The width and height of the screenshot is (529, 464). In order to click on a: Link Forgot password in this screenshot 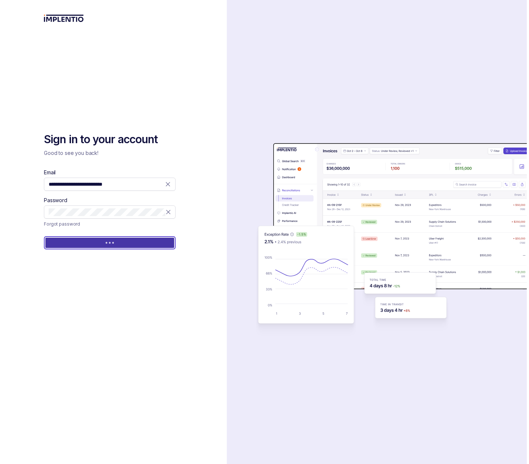, I will do `click(62, 224)`.